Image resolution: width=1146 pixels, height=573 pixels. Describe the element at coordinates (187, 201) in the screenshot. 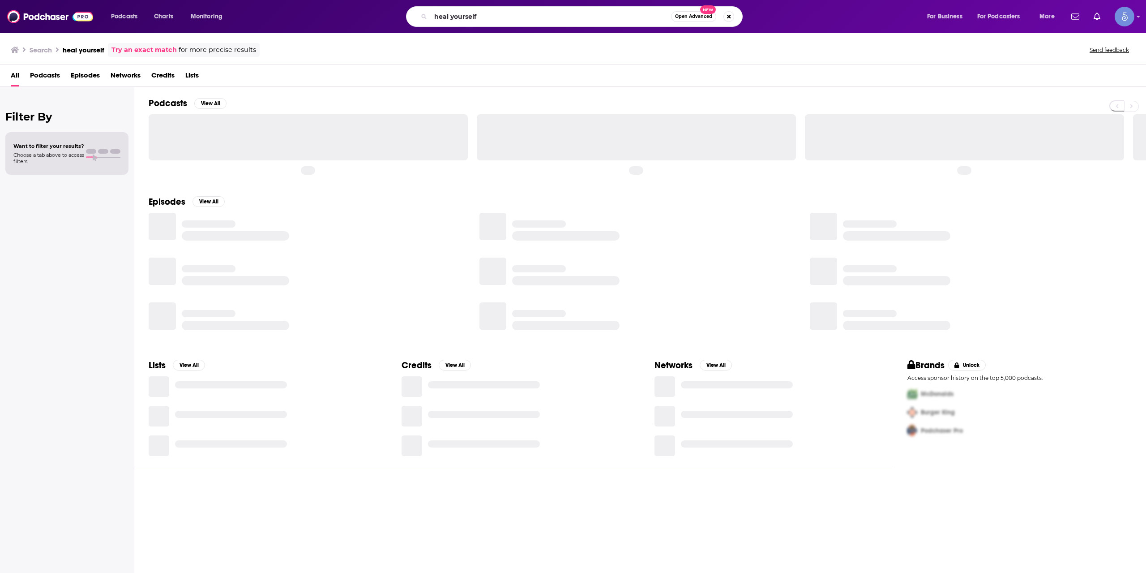

I see `a: EpisodesView All` at that location.